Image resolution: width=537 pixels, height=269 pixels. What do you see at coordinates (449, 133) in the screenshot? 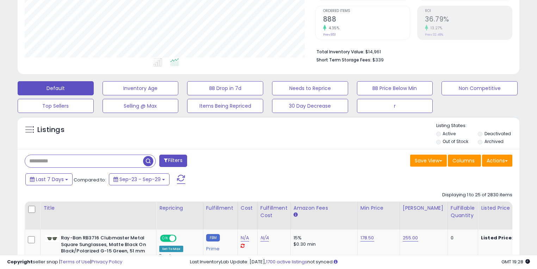
I see `label: Active` at bounding box center [449, 133].